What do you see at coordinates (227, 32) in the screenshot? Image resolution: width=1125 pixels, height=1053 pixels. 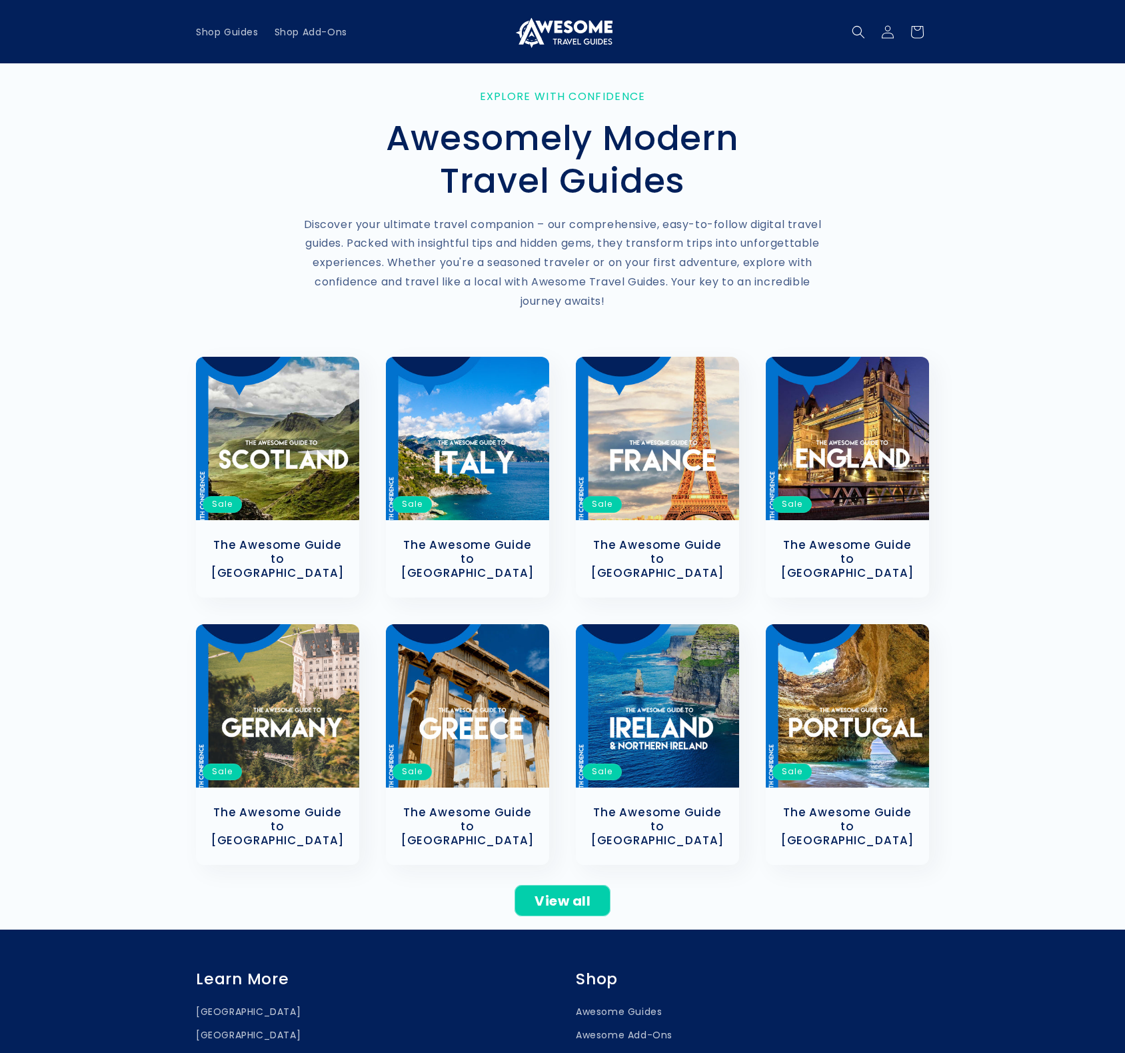 I see `a: Shop Guides` at bounding box center [227, 32].